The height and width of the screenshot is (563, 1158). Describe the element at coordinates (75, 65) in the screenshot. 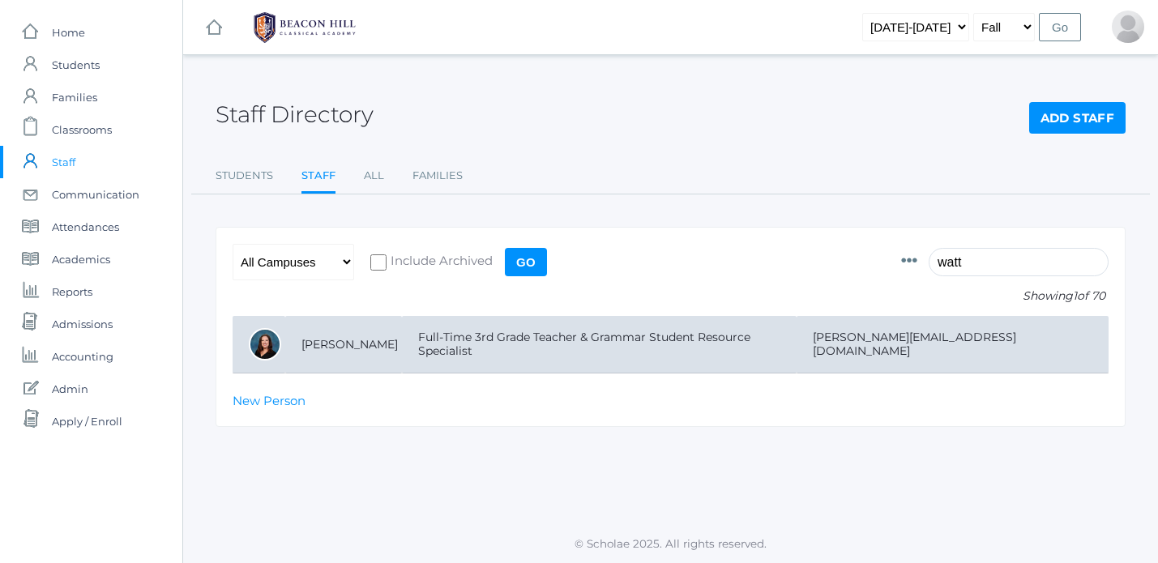

I see `span: Students` at that location.